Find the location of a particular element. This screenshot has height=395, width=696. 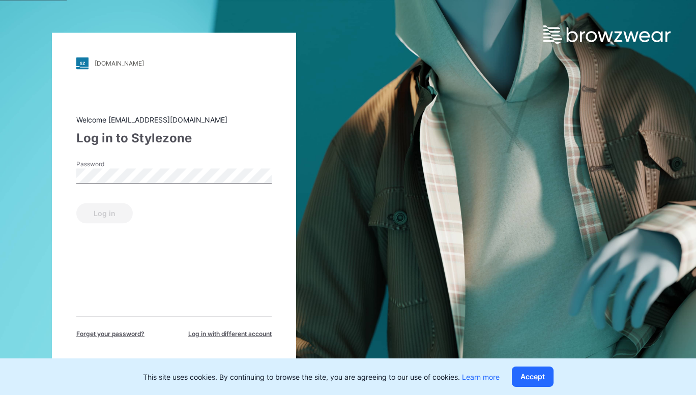

span: Forget your password? is located at coordinates (110, 334).